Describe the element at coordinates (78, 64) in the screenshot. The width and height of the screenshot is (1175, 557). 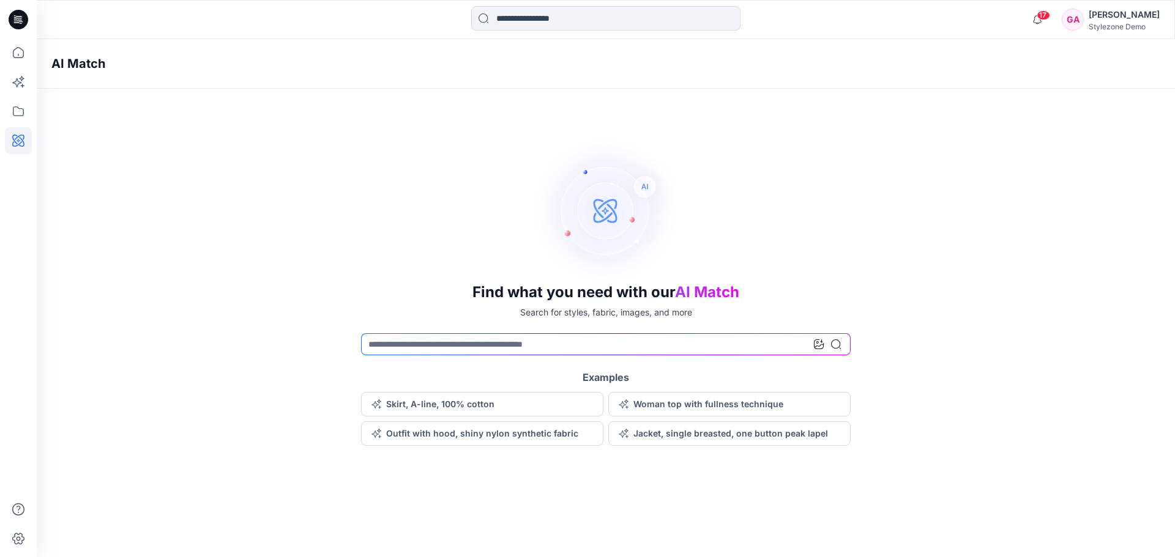
I see `h4: AI Match` at that location.